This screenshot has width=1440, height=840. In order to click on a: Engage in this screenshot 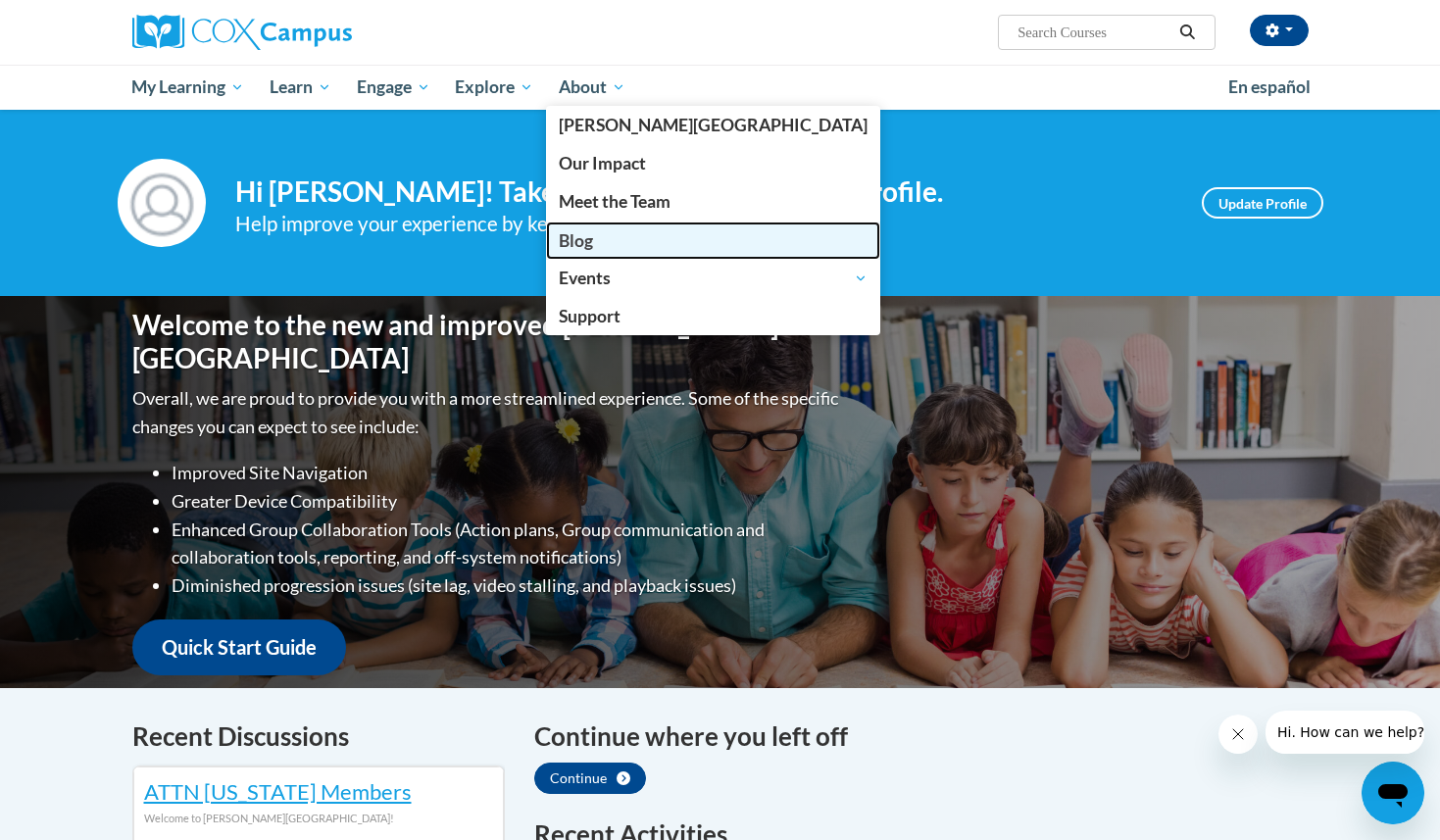, I will do `click(393, 87)`.